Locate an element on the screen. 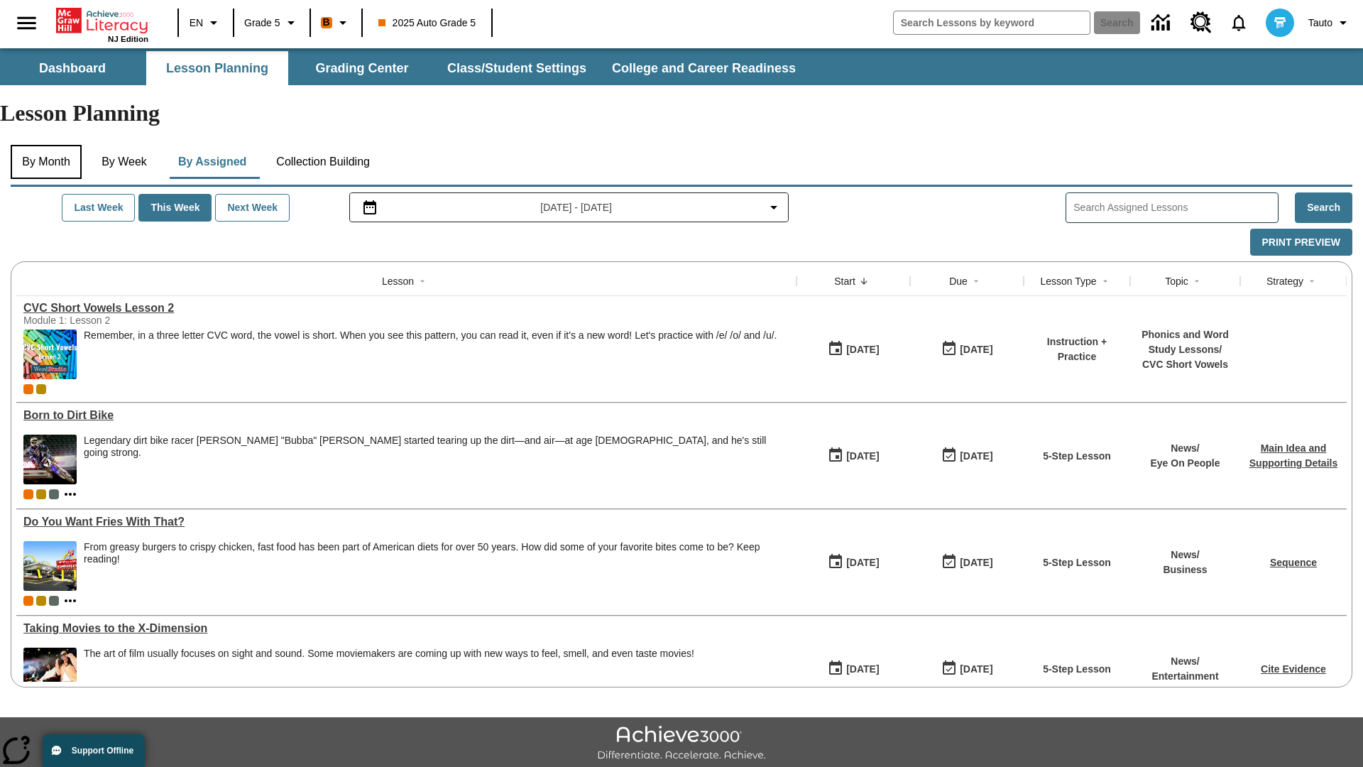 The image size is (1363, 767). div: Lesson Type is located at coordinates (1068, 281).